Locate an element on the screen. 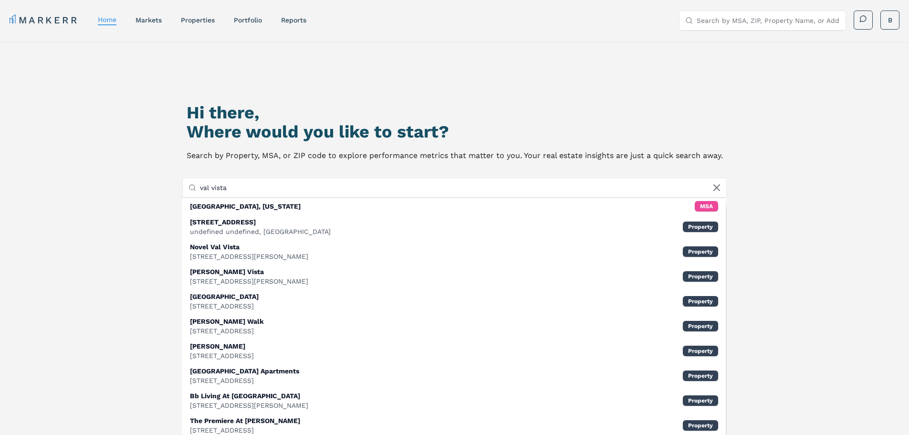  button: B is located at coordinates (890, 20).